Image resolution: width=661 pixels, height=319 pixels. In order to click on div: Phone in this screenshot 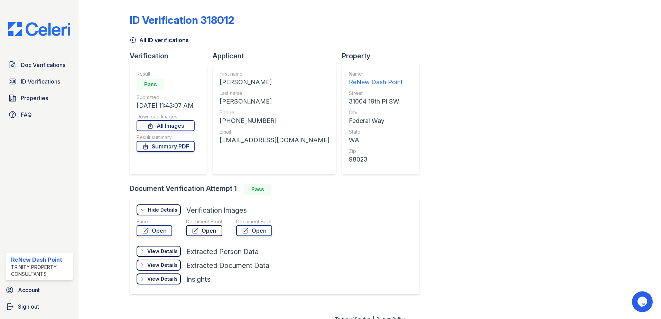, I will do `click(275, 113)`.